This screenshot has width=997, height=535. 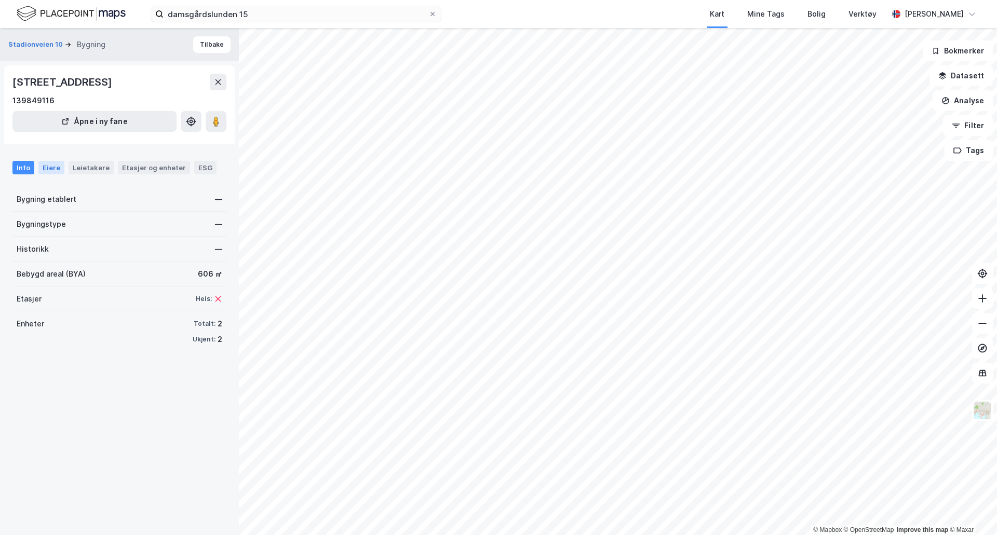 What do you see at coordinates (95, 122) in the screenshot?
I see `button: Åpne i ny fane` at bounding box center [95, 122].